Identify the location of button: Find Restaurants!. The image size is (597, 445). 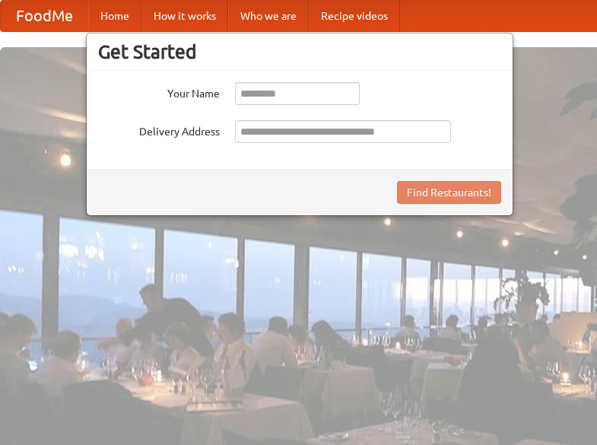
(449, 192).